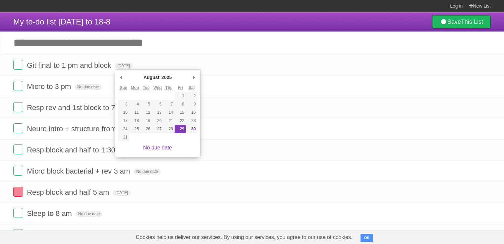  Describe the element at coordinates (157, 129) in the screenshot. I see `button: 27` at that location.